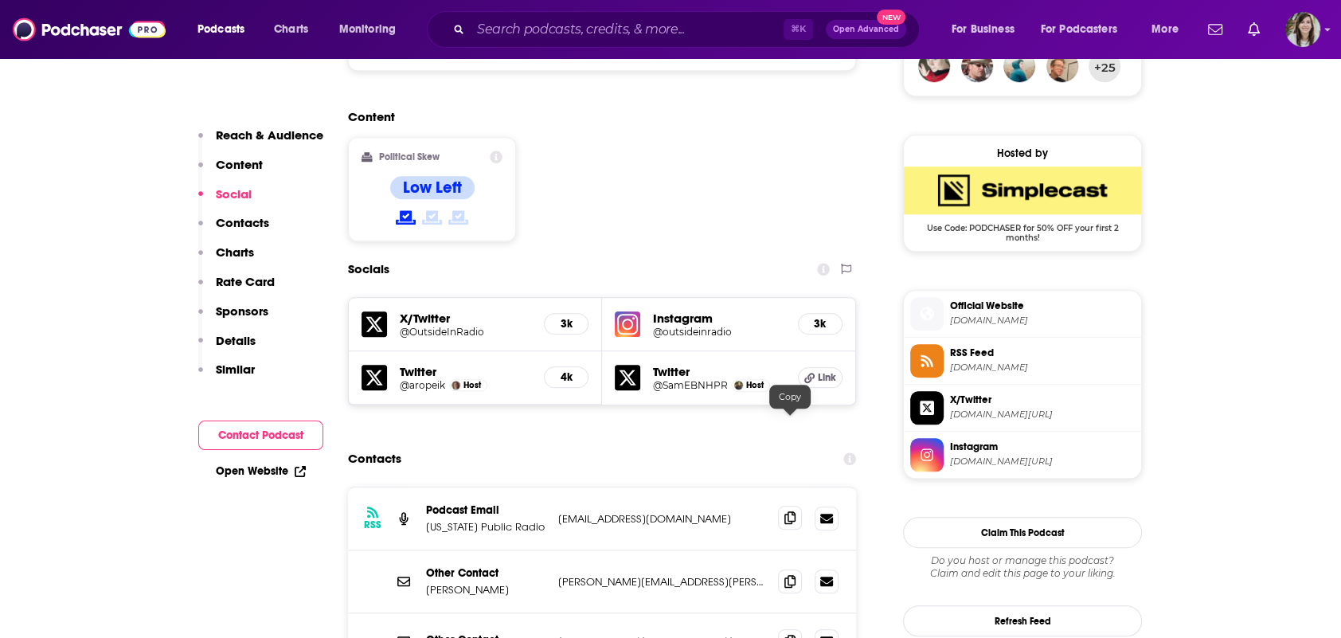 This screenshot has width=1341, height=638. I want to click on h2: Contacts, so click(374, 459).